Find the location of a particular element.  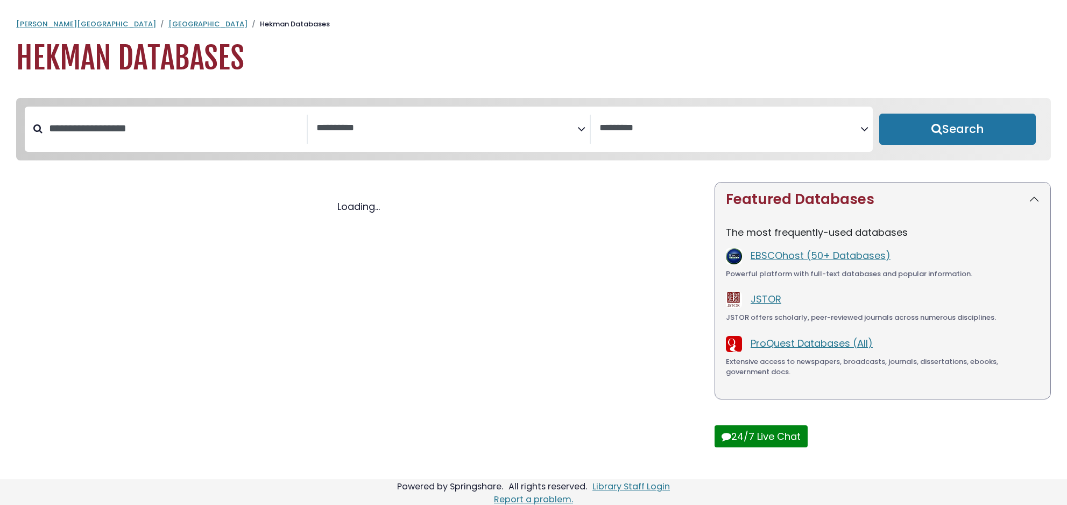

div: All rights reserved. is located at coordinates (548, 486).